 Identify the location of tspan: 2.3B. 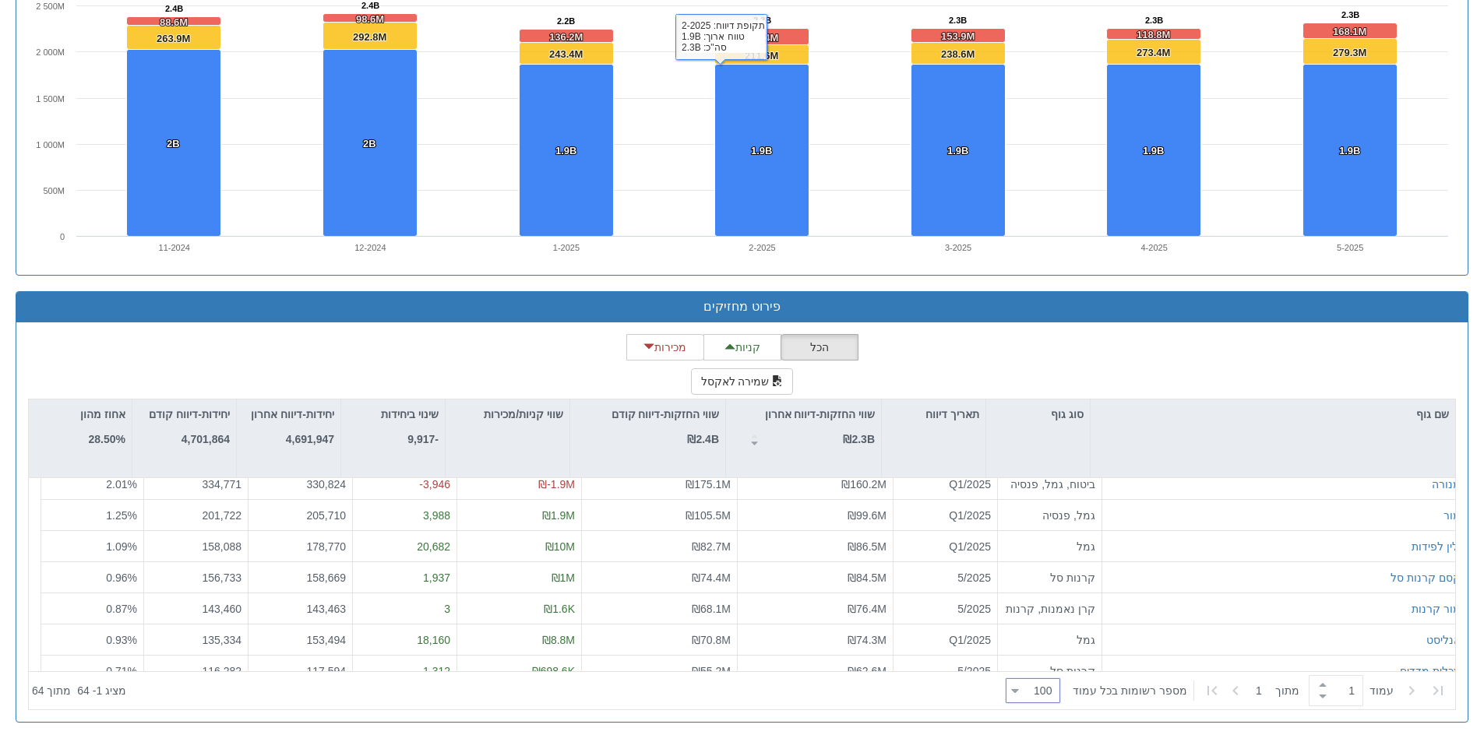
(957, 20).